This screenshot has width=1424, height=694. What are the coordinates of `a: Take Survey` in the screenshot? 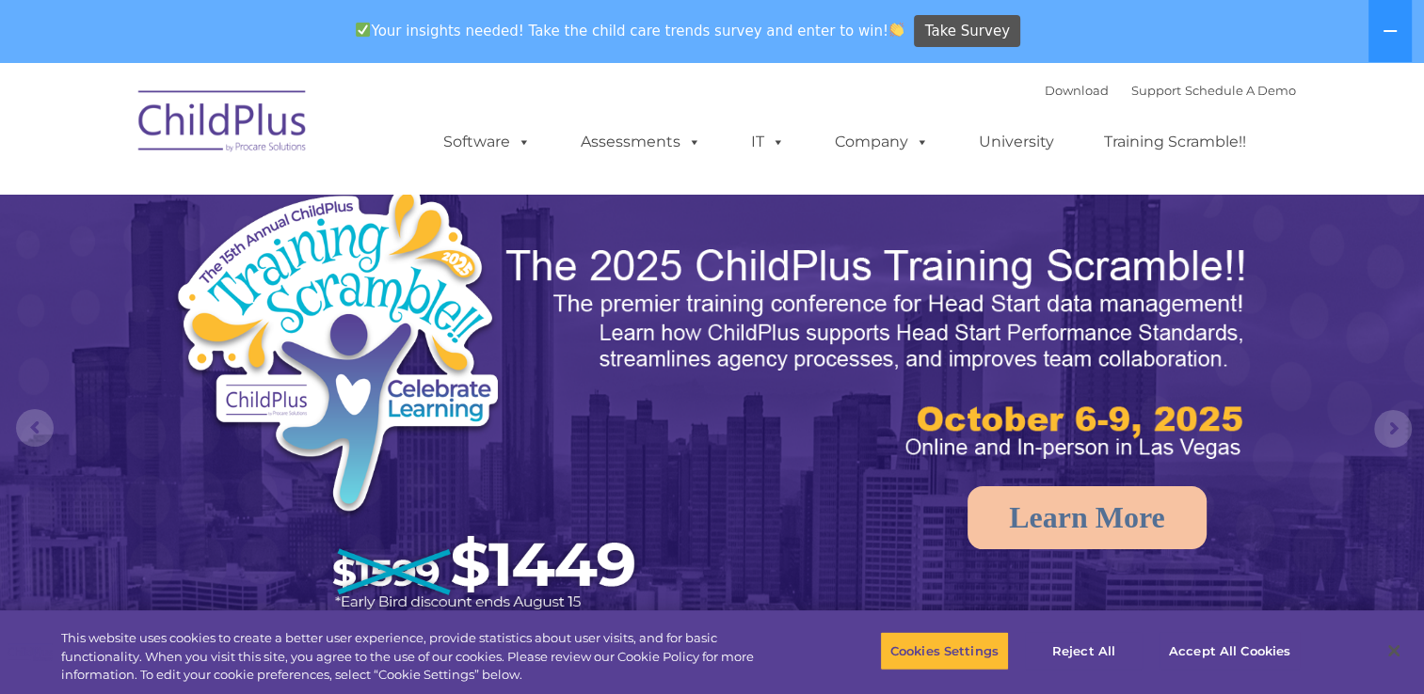 It's located at (966, 31).